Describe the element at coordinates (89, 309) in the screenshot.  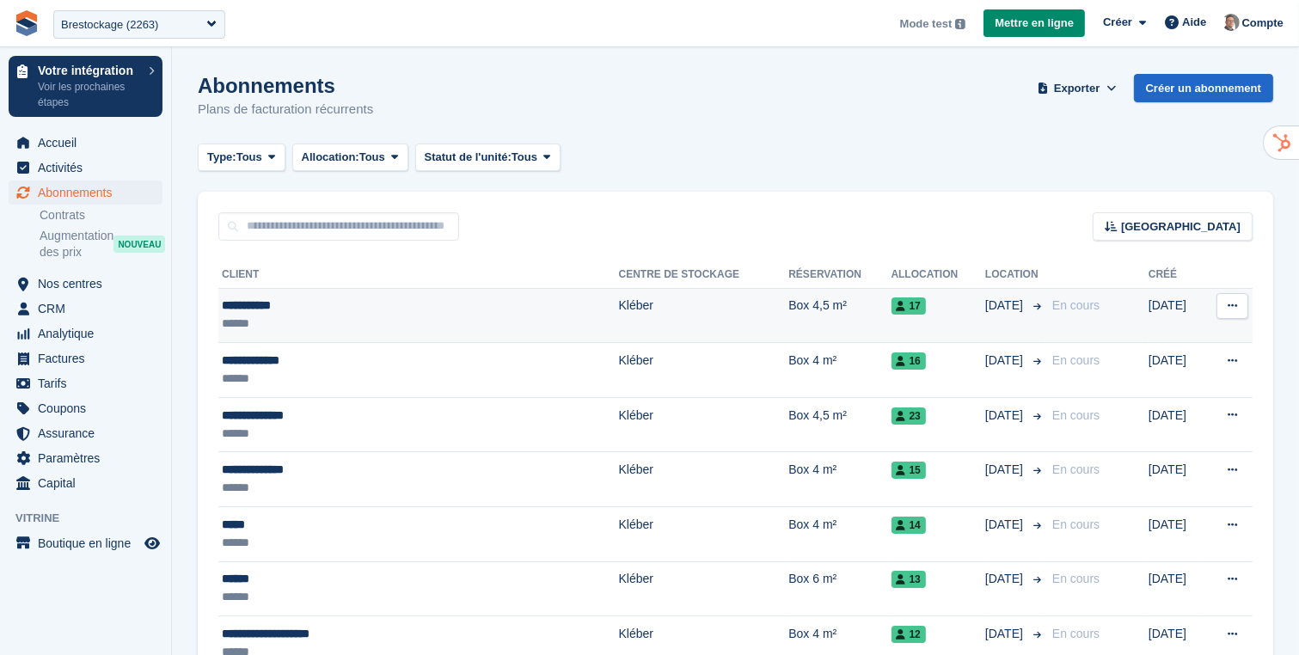
I see `span: CRM` at that location.